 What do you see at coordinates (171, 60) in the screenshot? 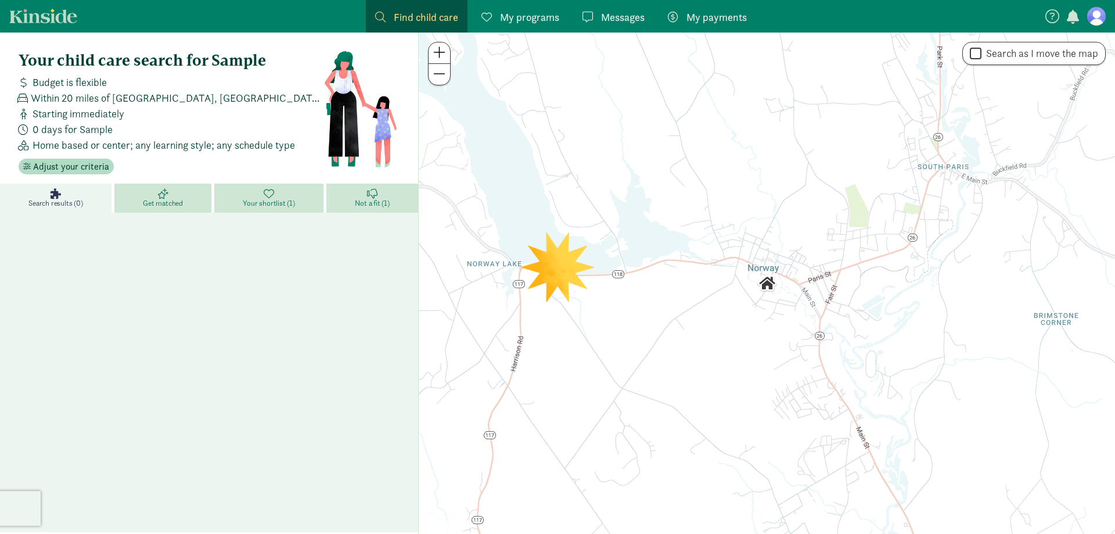
I see `h4: Your child care search for Sample` at bounding box center [171, 60].